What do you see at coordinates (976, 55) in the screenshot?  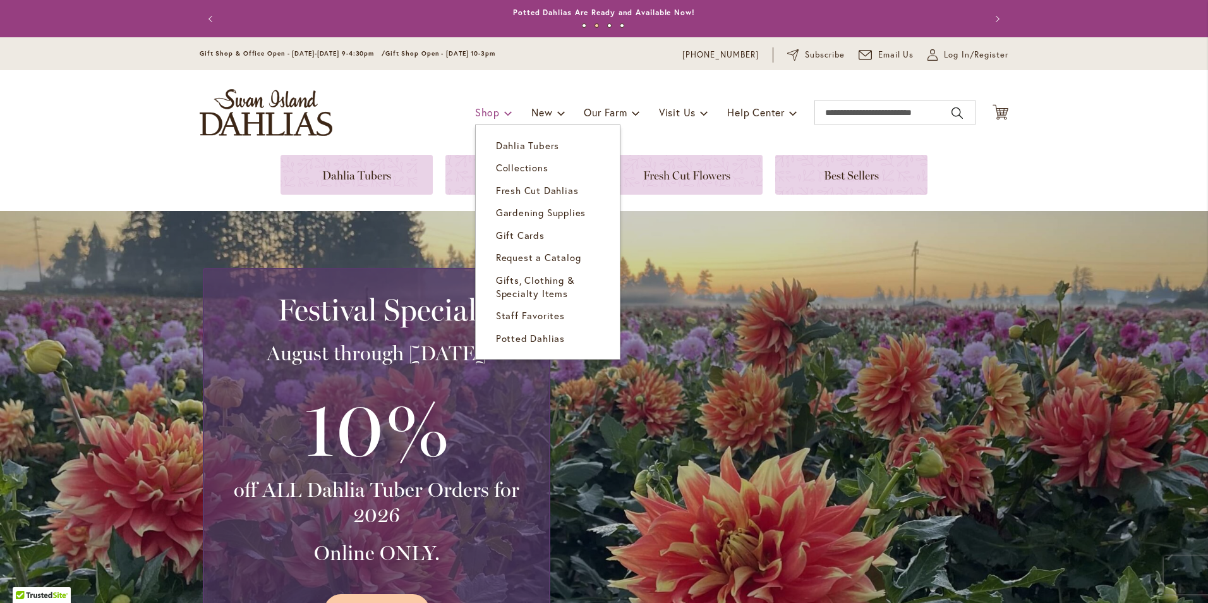 I see `span: Log In/Register` at bounding box center [976, 55].